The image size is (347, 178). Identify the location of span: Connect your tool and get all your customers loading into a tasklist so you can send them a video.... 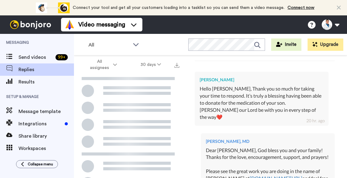
(179, 8).